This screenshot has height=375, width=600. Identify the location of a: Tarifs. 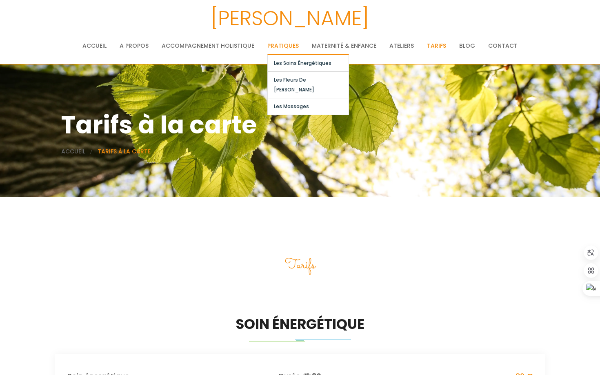
(437, 46).